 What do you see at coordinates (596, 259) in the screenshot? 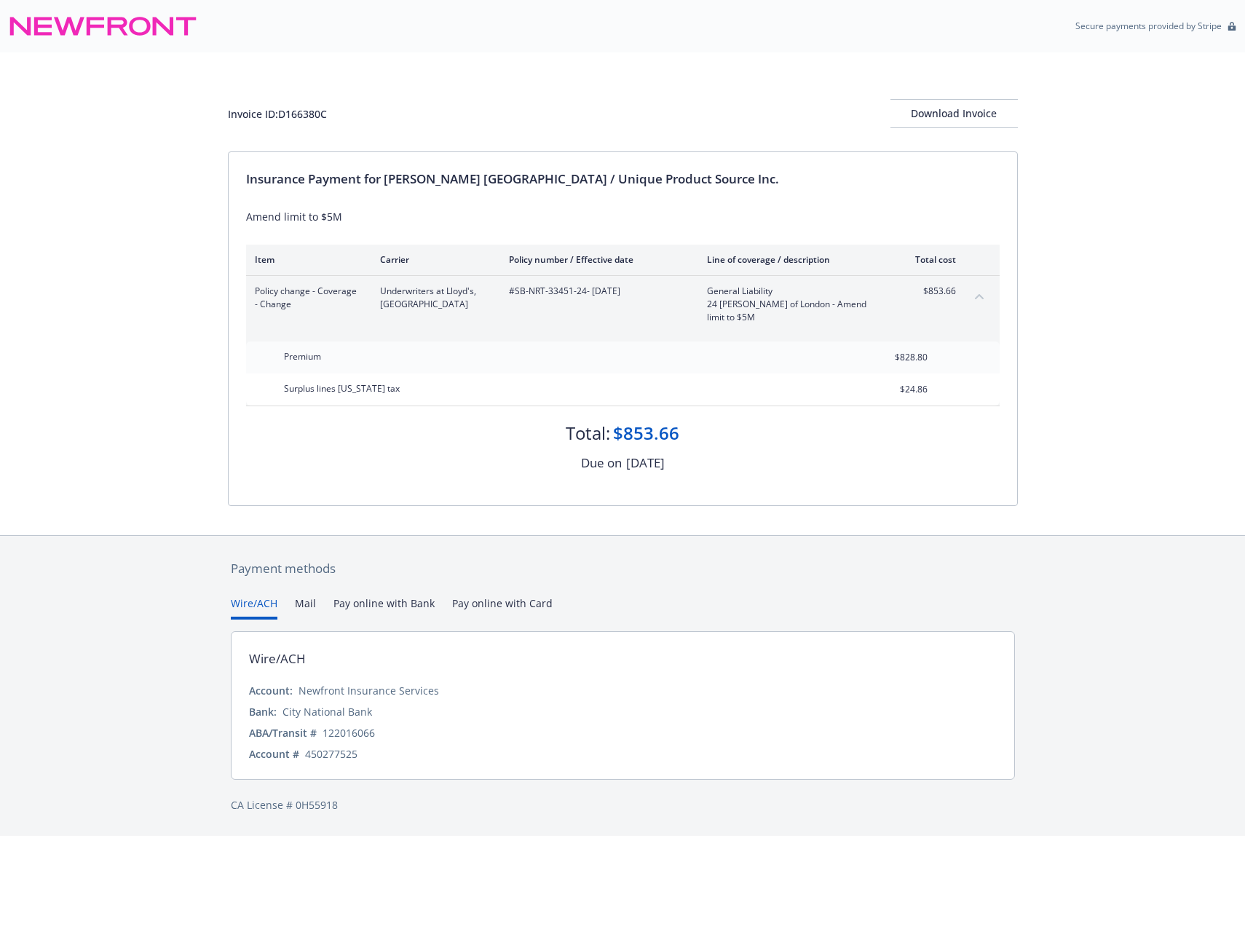
I see `div: Policy number / Effective date` at bounding box center [596, 259].